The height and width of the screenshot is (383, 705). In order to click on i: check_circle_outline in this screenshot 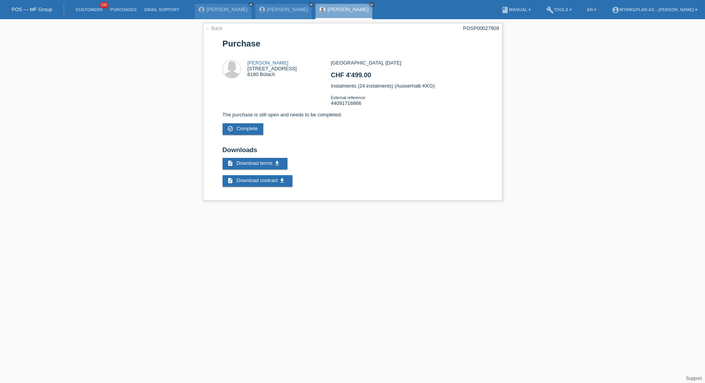, I will do `click(230, 129)`.